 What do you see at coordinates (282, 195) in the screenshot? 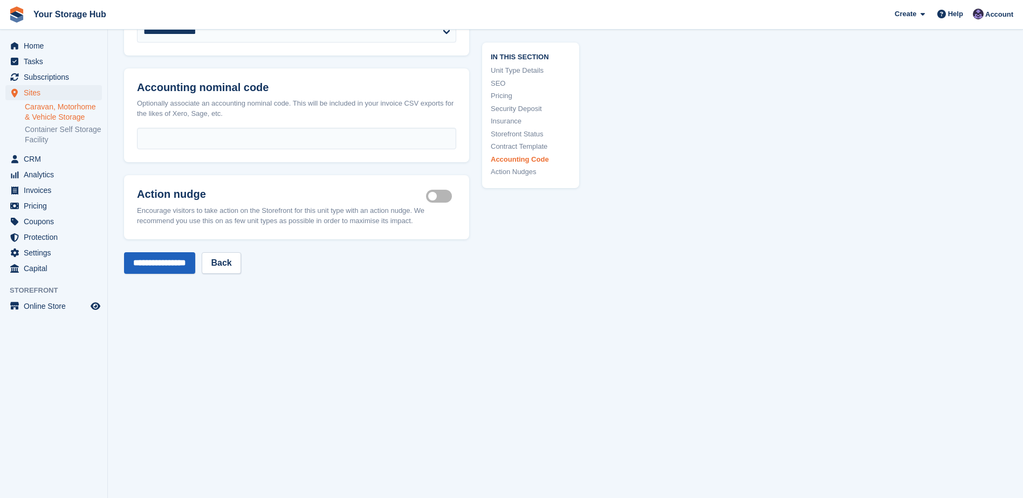
I see `h2: Action nudge` at bounding box center [282, 195].